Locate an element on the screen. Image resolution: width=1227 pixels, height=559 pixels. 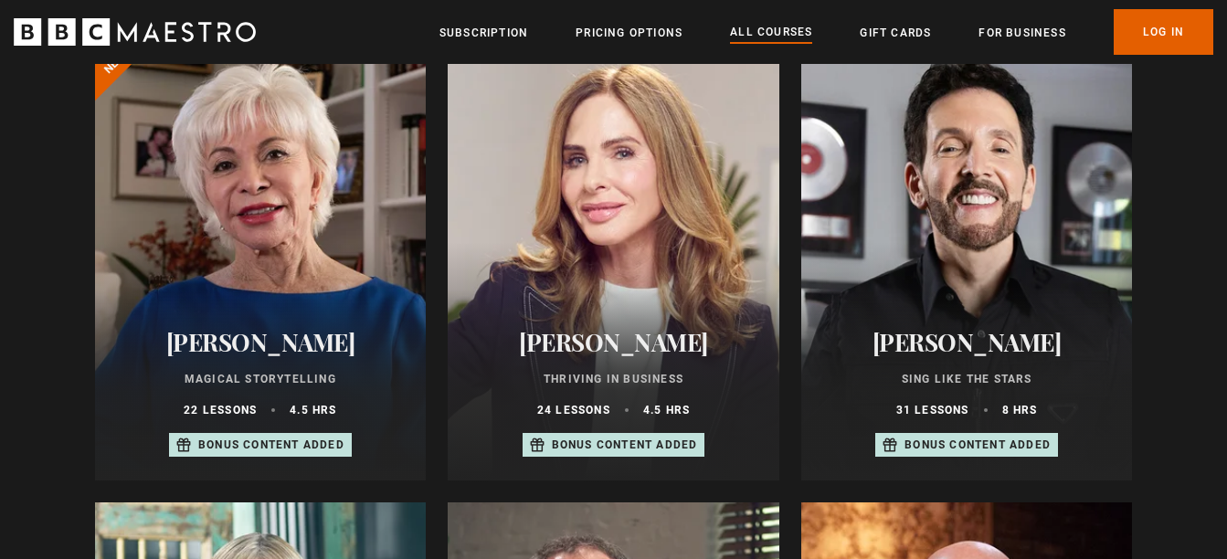
a: For business is located at coordinates (1022, 33).